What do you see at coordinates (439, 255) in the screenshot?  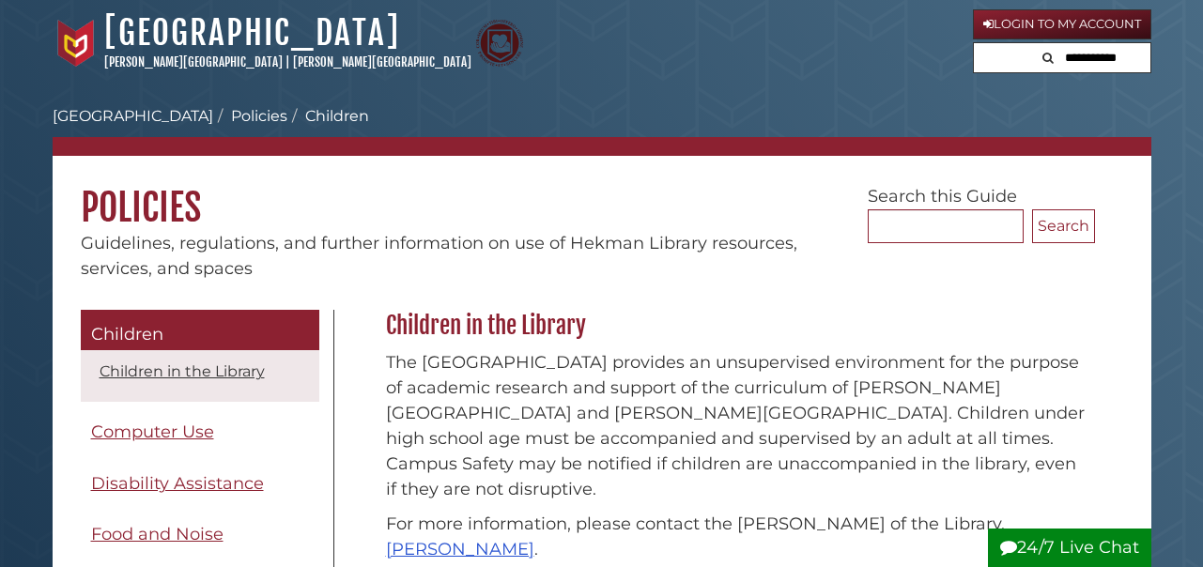 I see `span: Guidelines, regulations, and further information on use of Hekman Library resources, services, an...` at bounding box center [439, 255].